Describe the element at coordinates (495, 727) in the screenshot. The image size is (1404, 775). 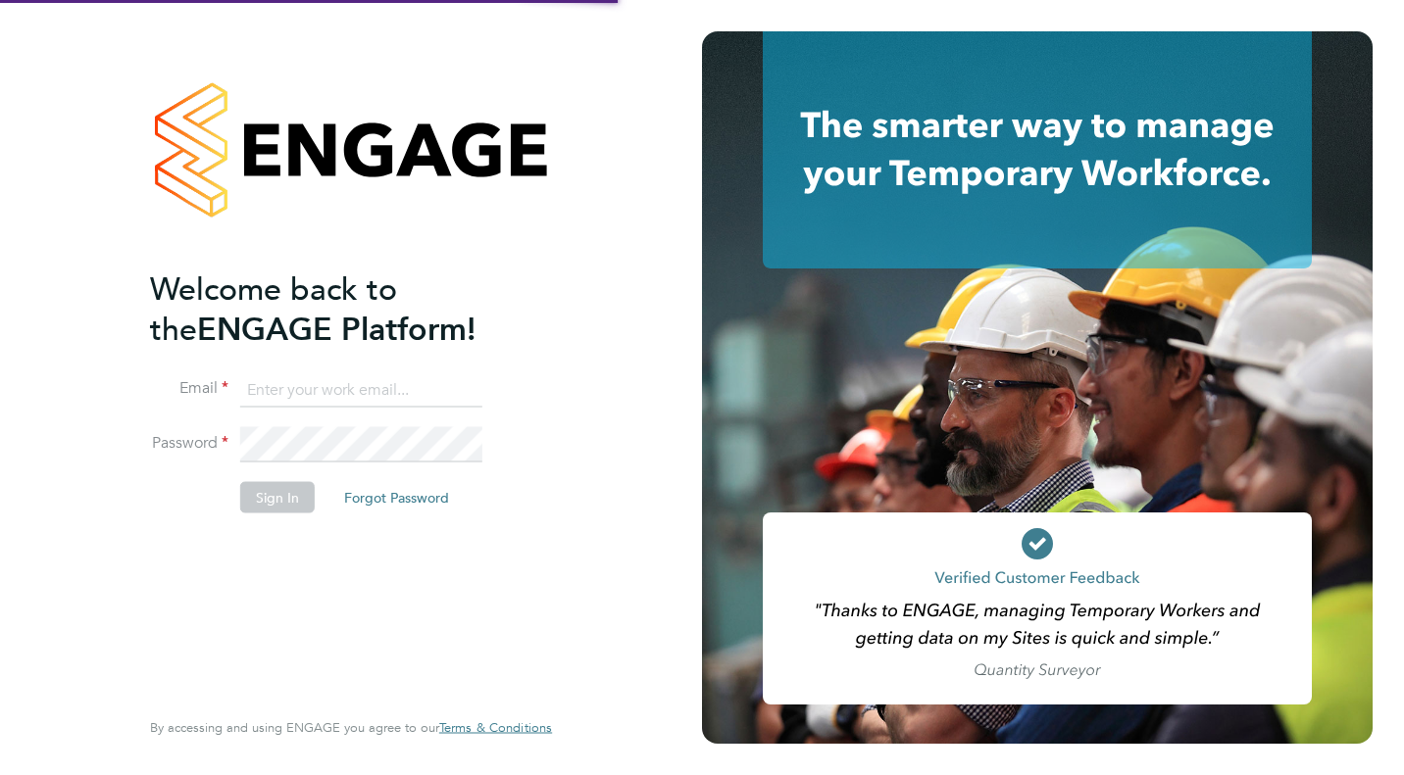
I see `span: Terms & Conditions` at that location.